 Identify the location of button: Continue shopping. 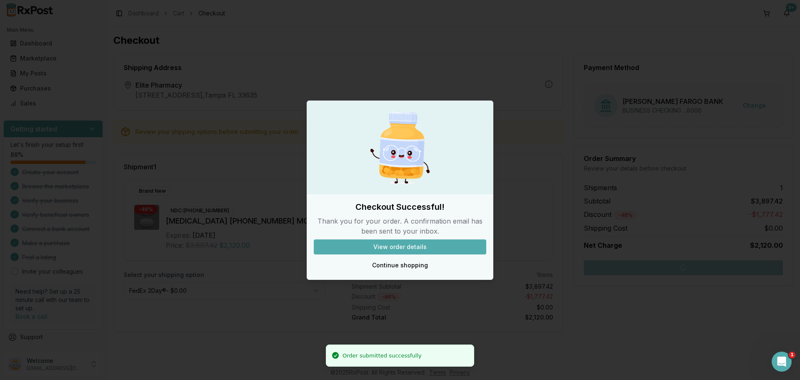
(400, 265).